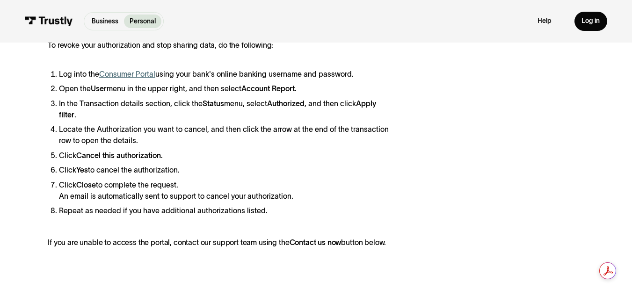 The image size is (632, 296). I want to click on li: Repeat as needed if you have additional authorizations listed., so click(226, 211).